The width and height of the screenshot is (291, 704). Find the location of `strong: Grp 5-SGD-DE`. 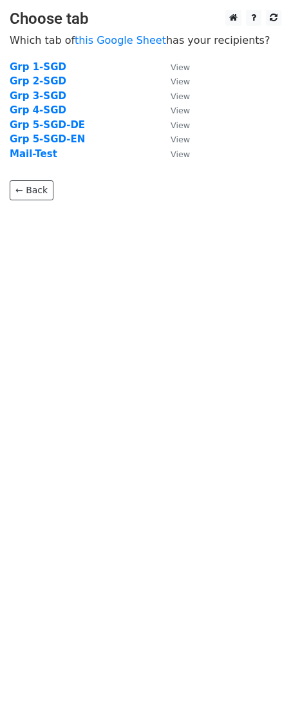

strong: Grp 5-SGD-DE is located at coordinates (47, 125).